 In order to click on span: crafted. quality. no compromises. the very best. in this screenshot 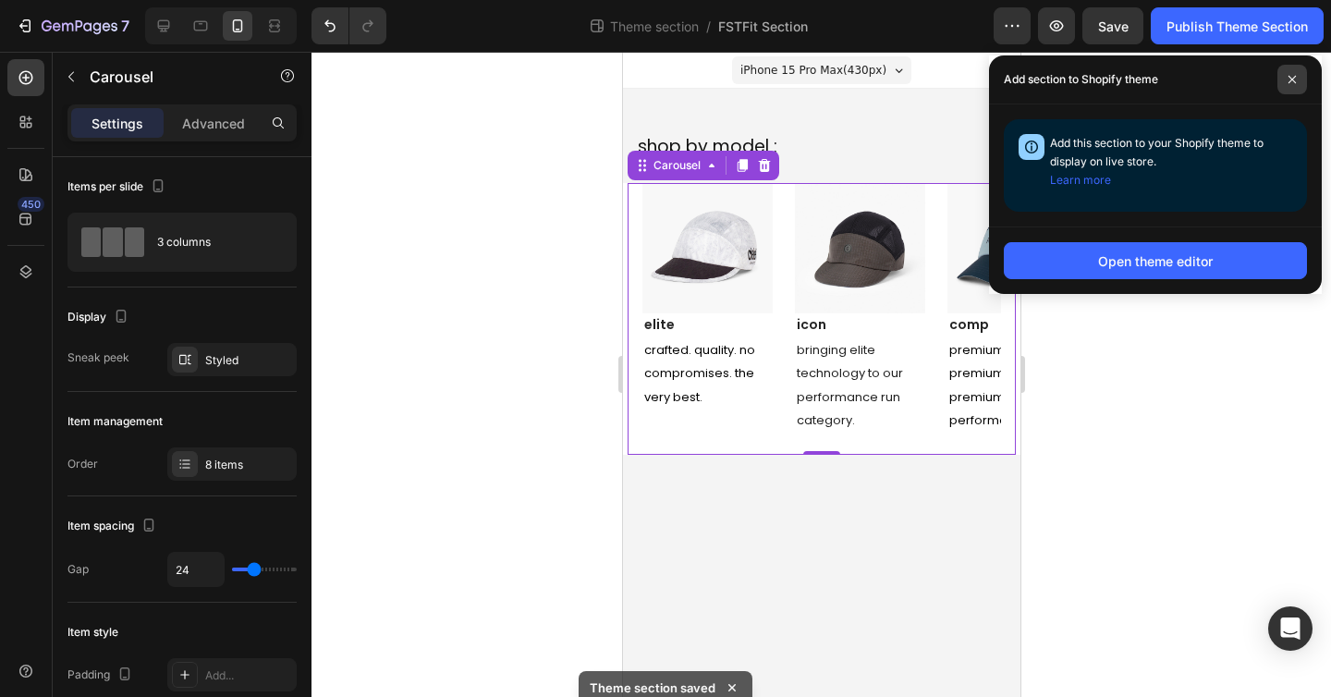, I will do `click(77, 321)`.